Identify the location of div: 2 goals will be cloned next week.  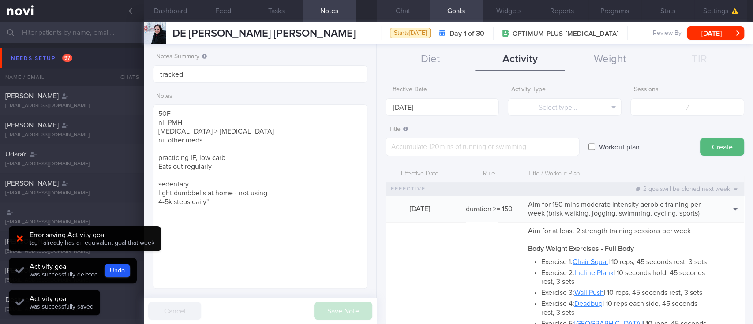
(687, 189).